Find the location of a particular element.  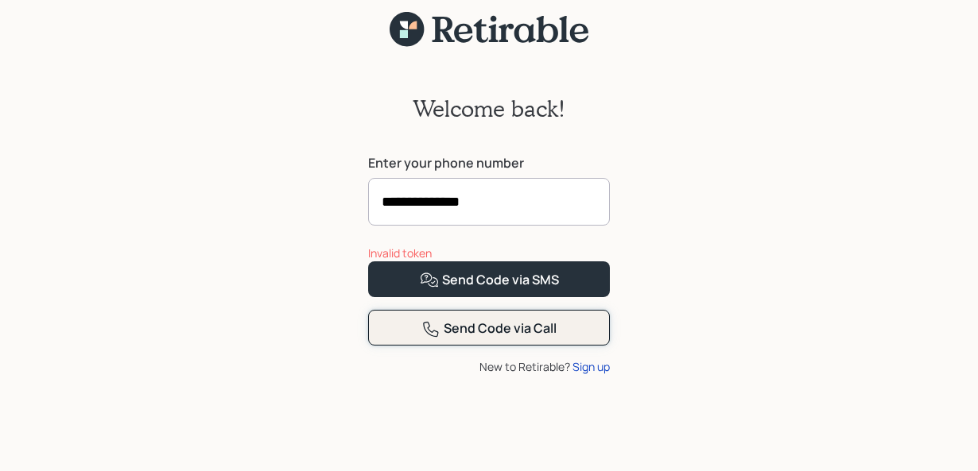

div: Invalid token is located at coordinates (489, 253).